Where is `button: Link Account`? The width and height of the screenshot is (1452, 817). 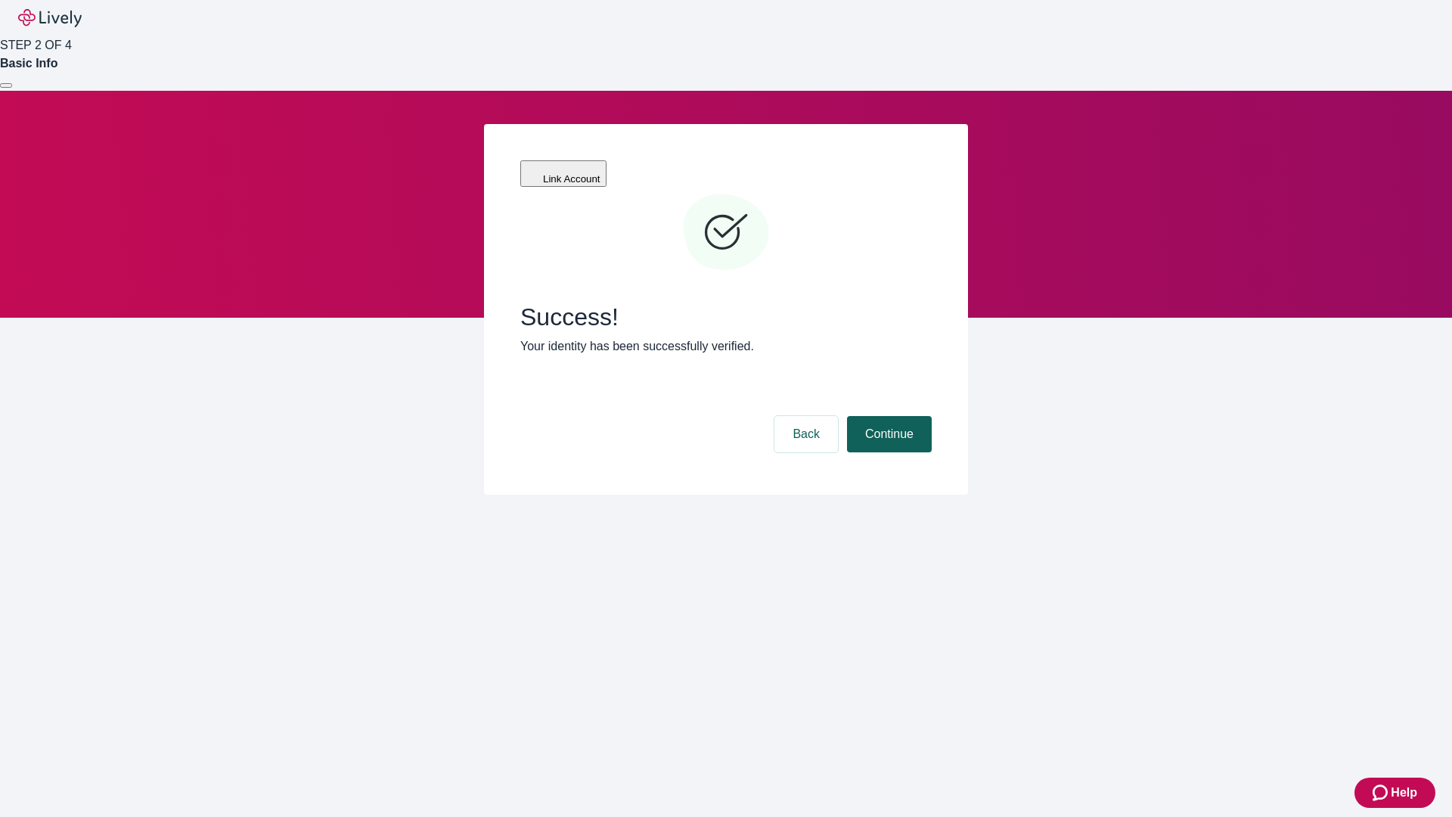 button: Link Account is located at coordinates (563, 173).